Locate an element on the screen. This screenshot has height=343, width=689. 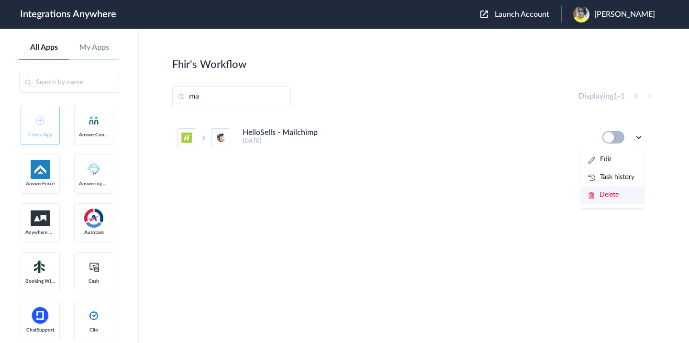
img: Setmore_Logo.svg is located at coordinates (40, 267).